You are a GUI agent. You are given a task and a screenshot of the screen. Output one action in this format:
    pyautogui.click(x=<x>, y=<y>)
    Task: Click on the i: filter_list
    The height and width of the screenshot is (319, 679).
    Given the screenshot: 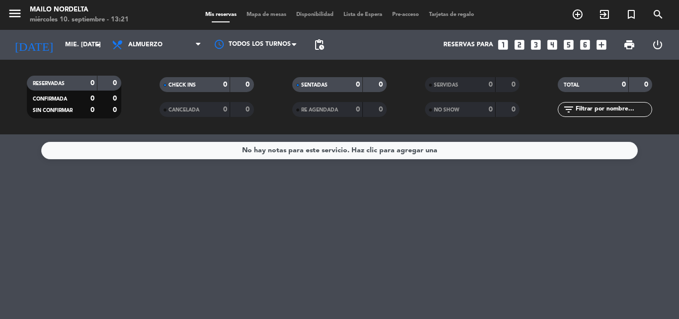 What is the action you would take?
    pyautogui.click(x=569, y=109)
    